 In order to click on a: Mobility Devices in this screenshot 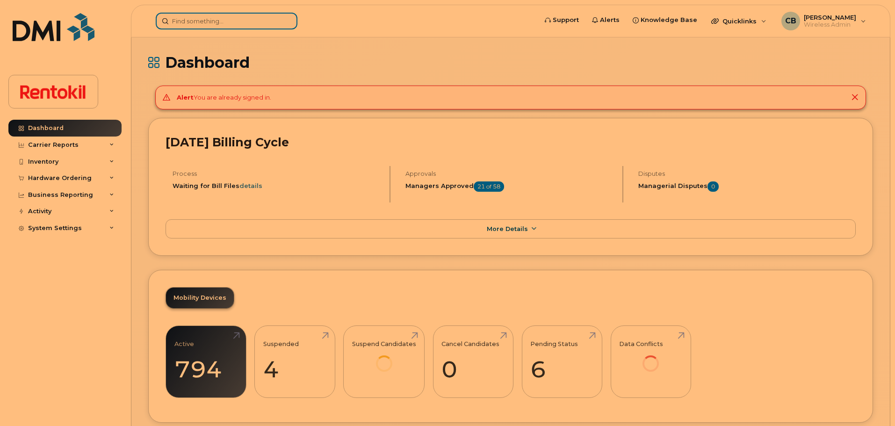, I will do `click(200, 298)`.